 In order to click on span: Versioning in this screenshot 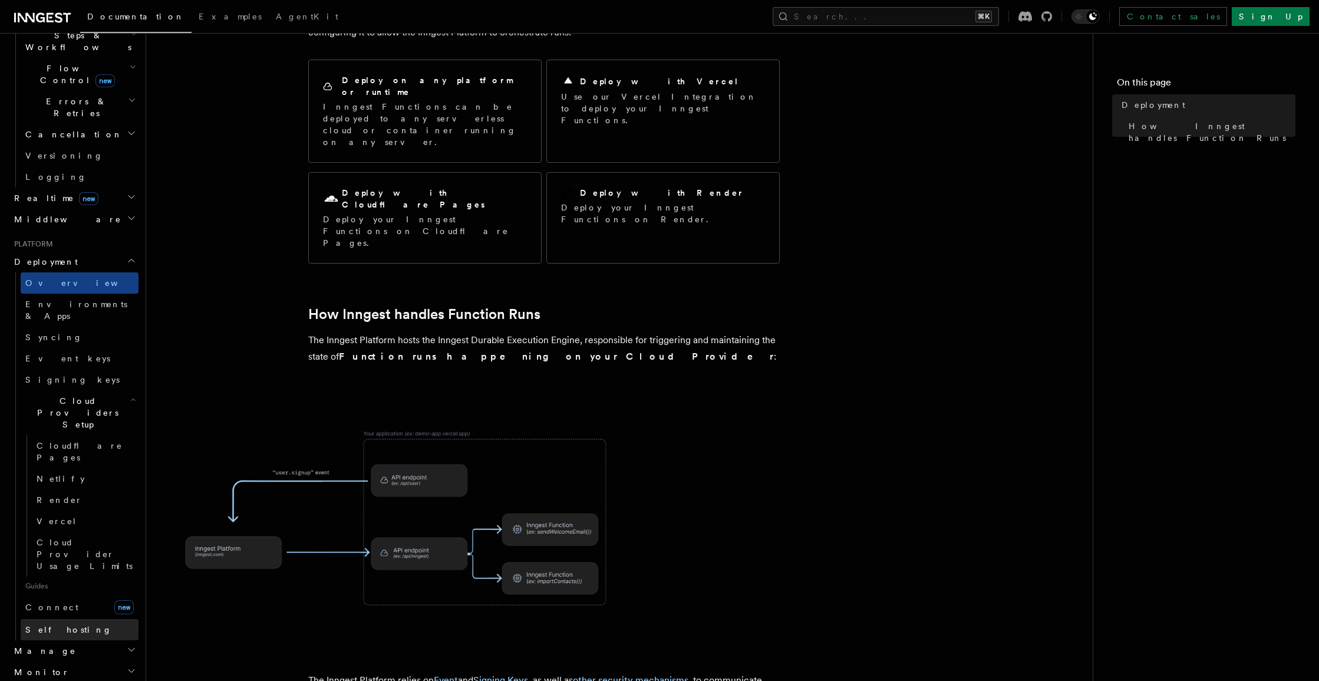, I will do `click(64, 156)`.